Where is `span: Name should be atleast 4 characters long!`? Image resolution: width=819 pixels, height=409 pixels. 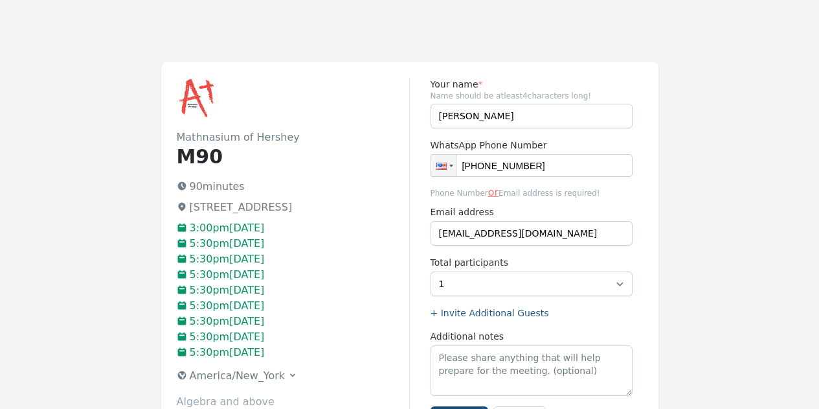 span: Name should be atleast 4 characters long! is located at coordinates (532, 96).